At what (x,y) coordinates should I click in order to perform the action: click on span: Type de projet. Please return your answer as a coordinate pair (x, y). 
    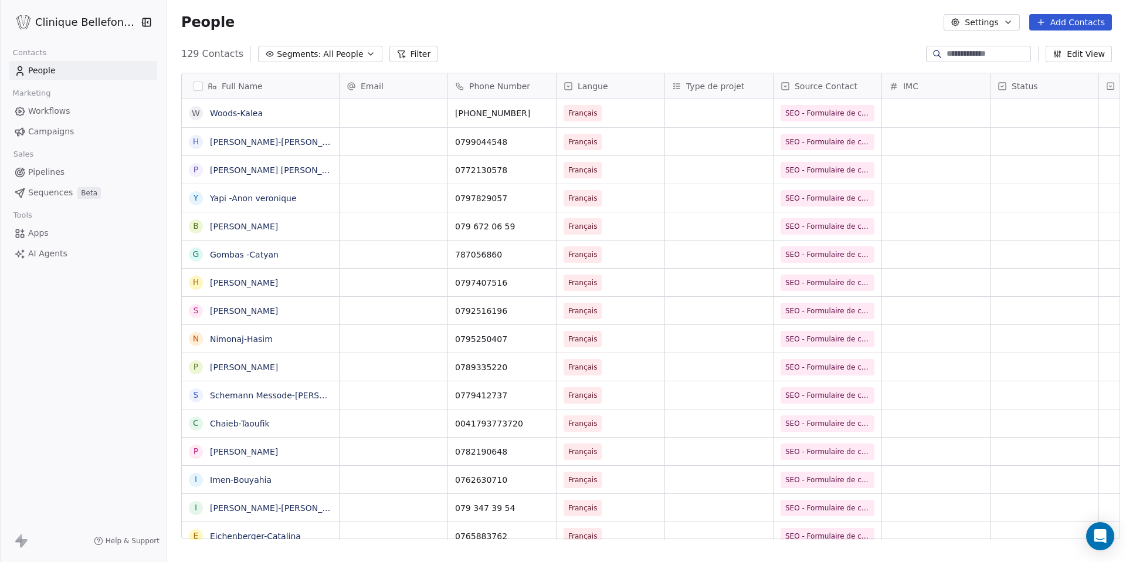
    Looking at the image, I should click on (715, 86).